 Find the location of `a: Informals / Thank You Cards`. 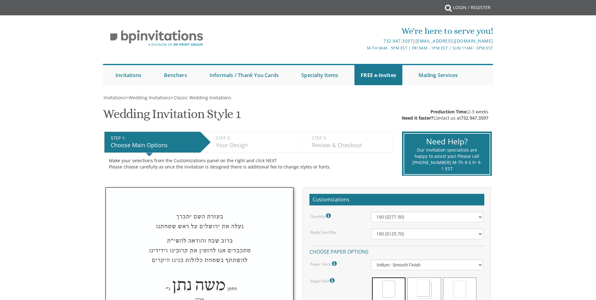

a: Informals / Thank You Cards is located at coordinates (244, 75).